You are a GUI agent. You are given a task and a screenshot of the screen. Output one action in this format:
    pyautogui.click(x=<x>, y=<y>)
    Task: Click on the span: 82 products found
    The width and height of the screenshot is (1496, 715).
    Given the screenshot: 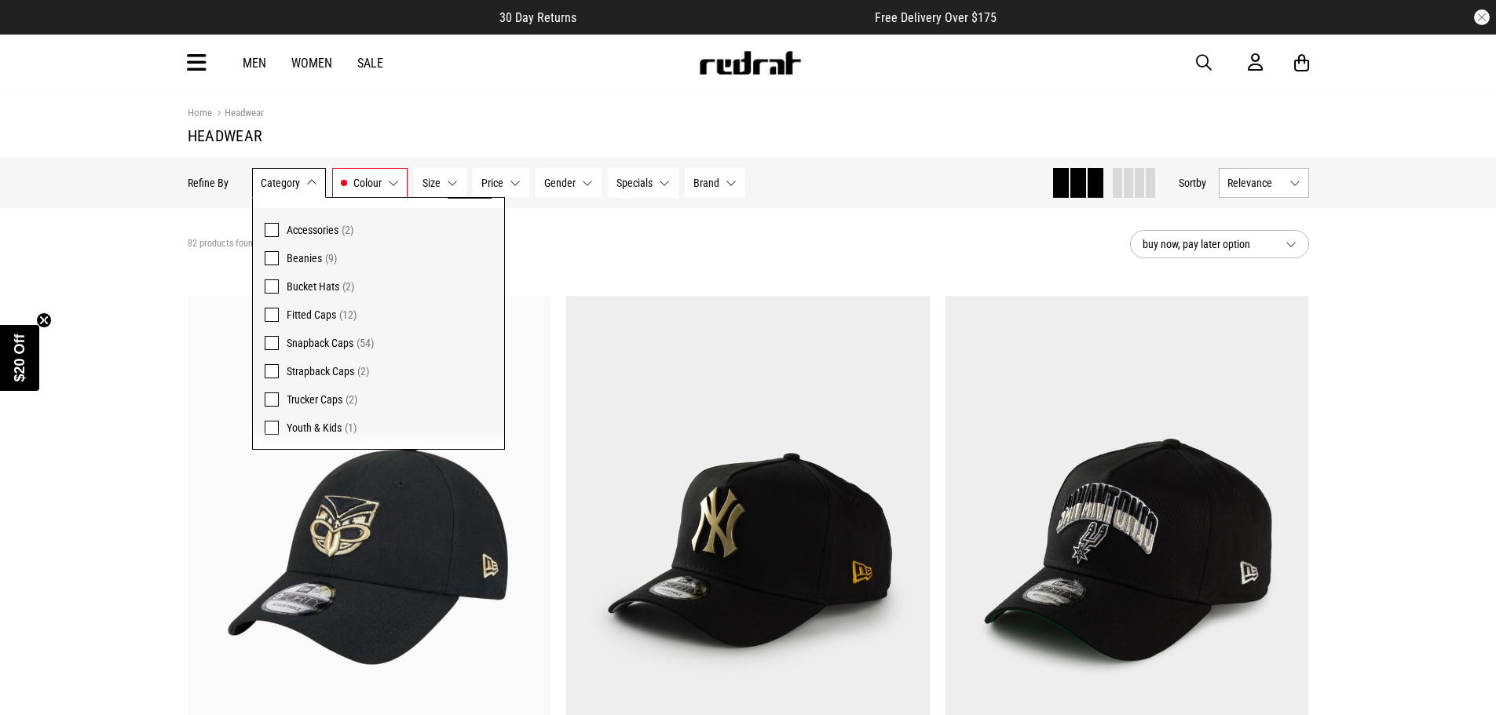 What is the action you would take?
    pyautogui.click(x=222, y=244)
    